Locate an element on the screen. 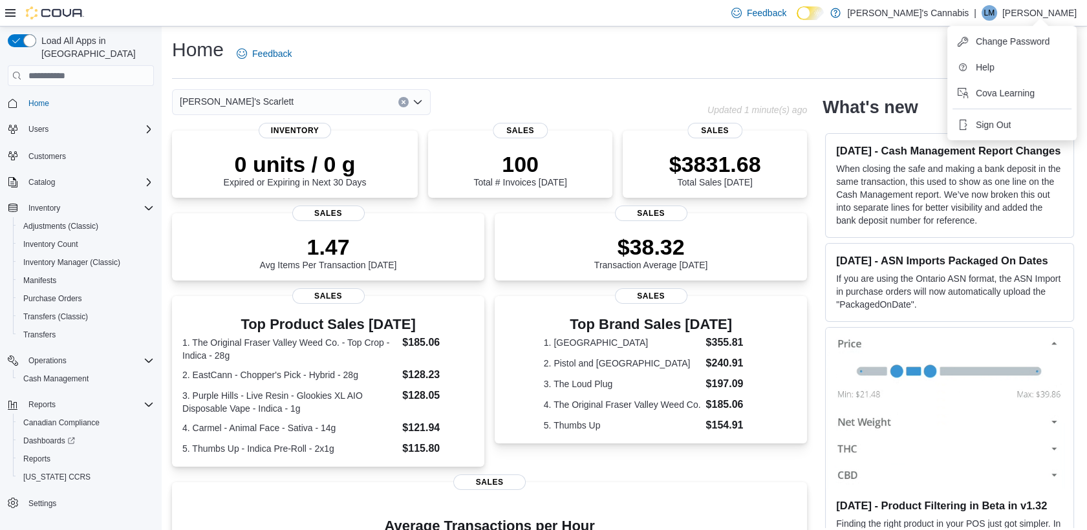 The width and height of the screenshot is (1087, 530). dt: 5. Thumbs Up - Indica Pre-Roll - 2x1g is located at coordinates (290, 449).